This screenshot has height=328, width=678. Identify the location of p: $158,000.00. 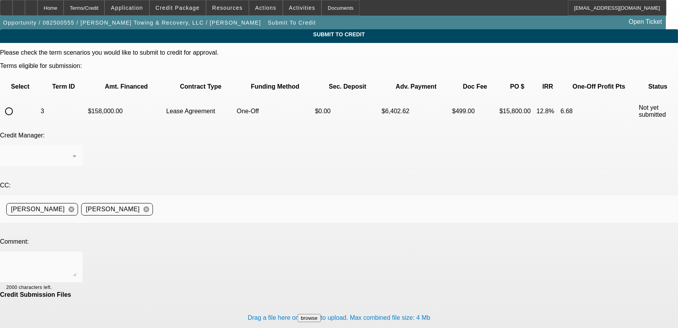
(126, 111).